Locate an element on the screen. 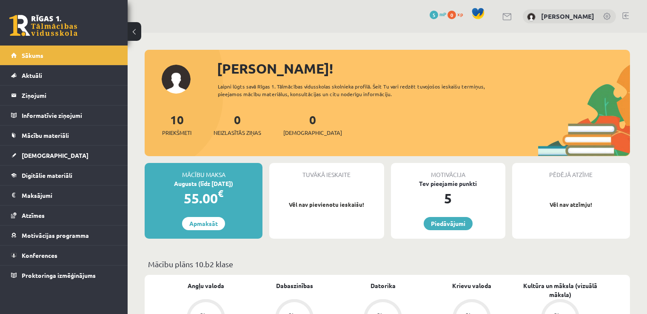  a: Proktoringa izmēģinājums is located at coordinates (64, 275).